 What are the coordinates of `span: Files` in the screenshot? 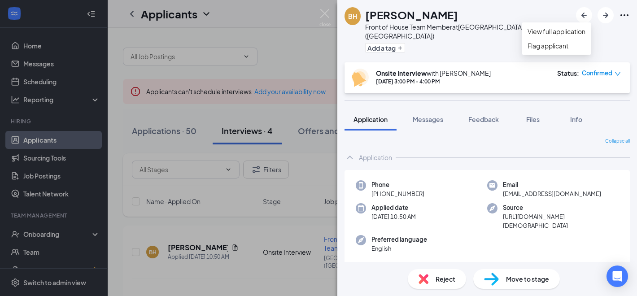 It's located at (533, 119).